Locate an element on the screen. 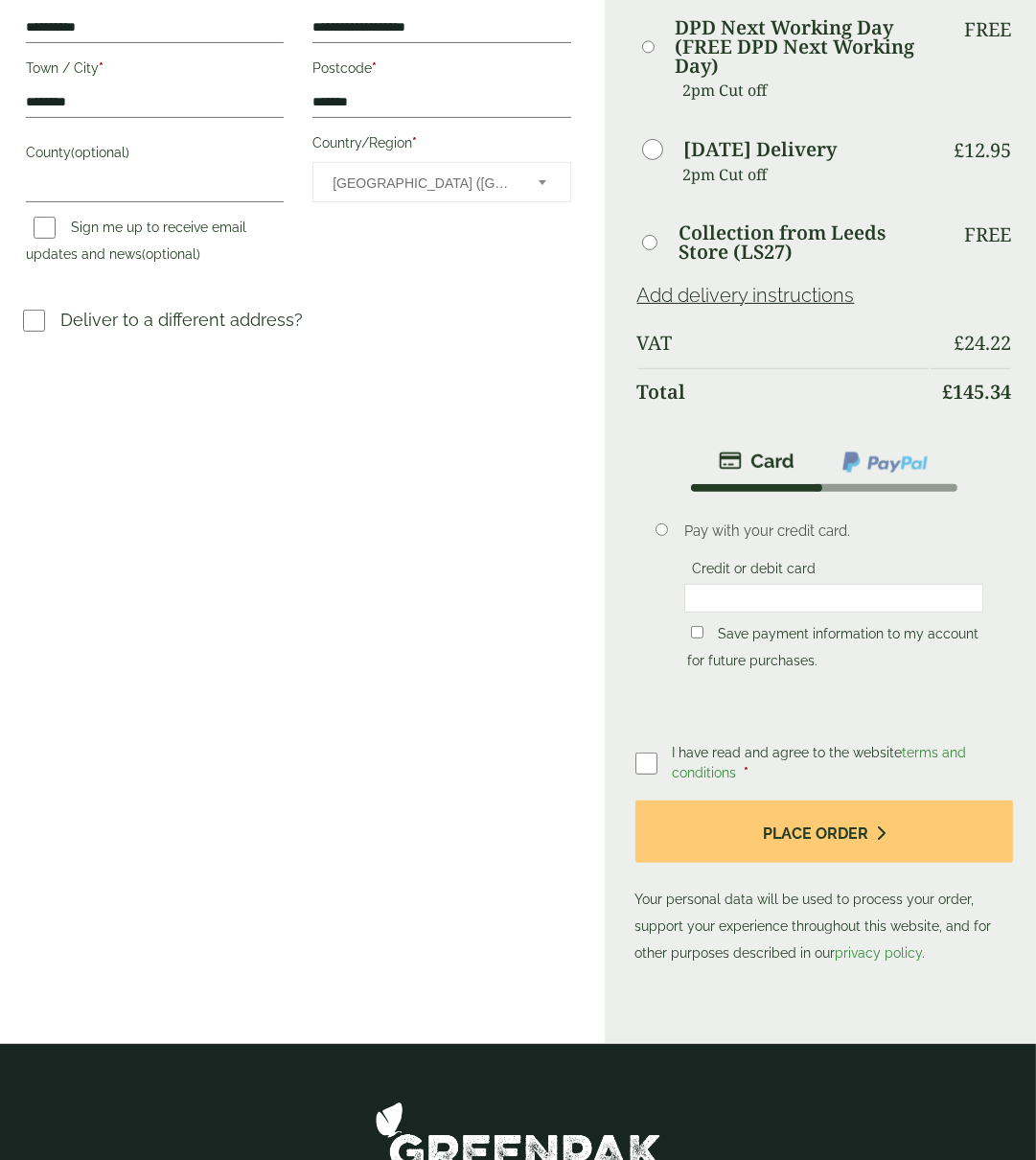 The height and width of the screenshot is (1160, 1036). span: United Kingdom (UK) is located at coordinates (422, 183).